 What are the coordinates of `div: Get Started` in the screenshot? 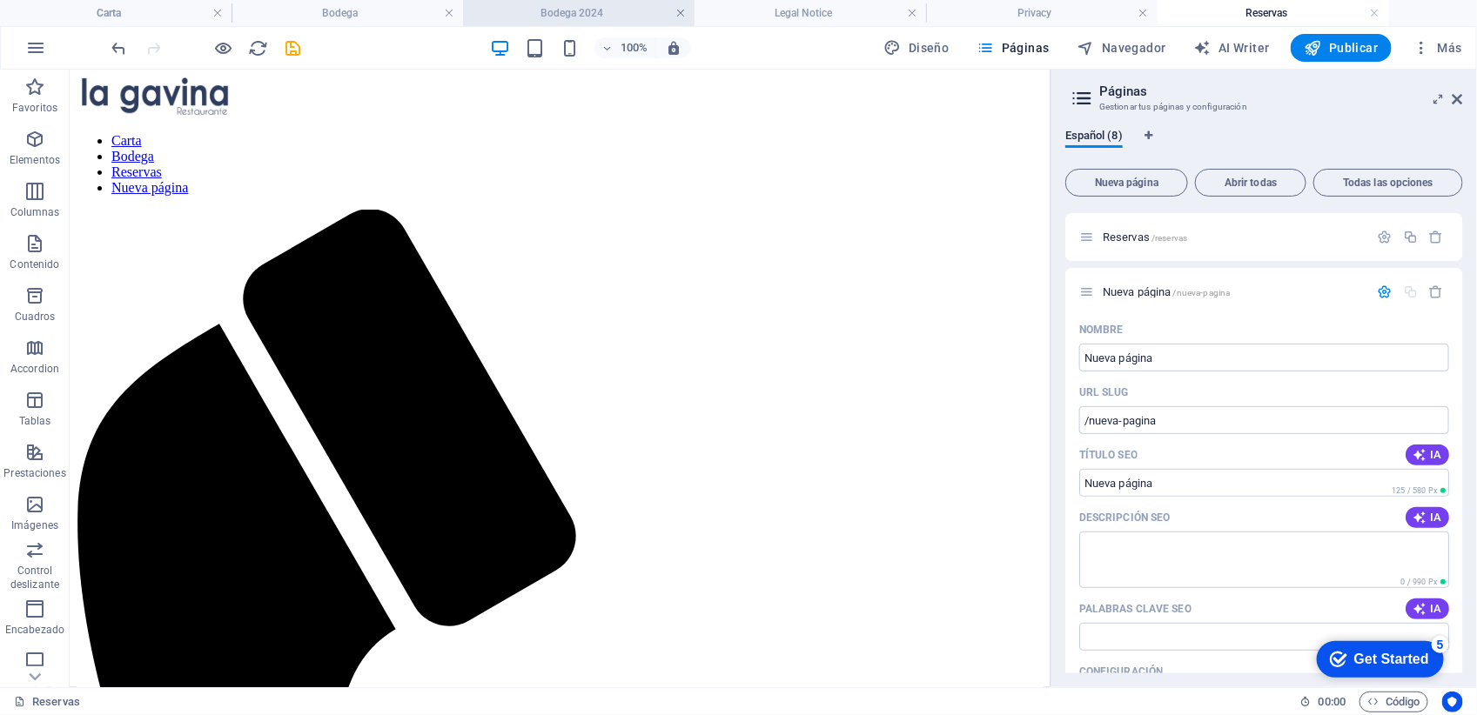 It's located at (89, 27).